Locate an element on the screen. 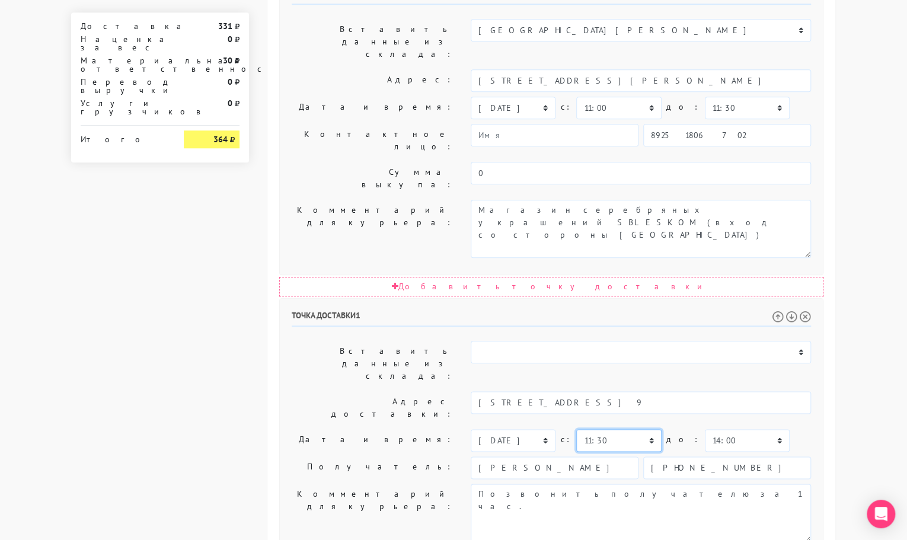 This screenshot has width=907, height=540. label: Получатель: is located at coordinates (372, 468).